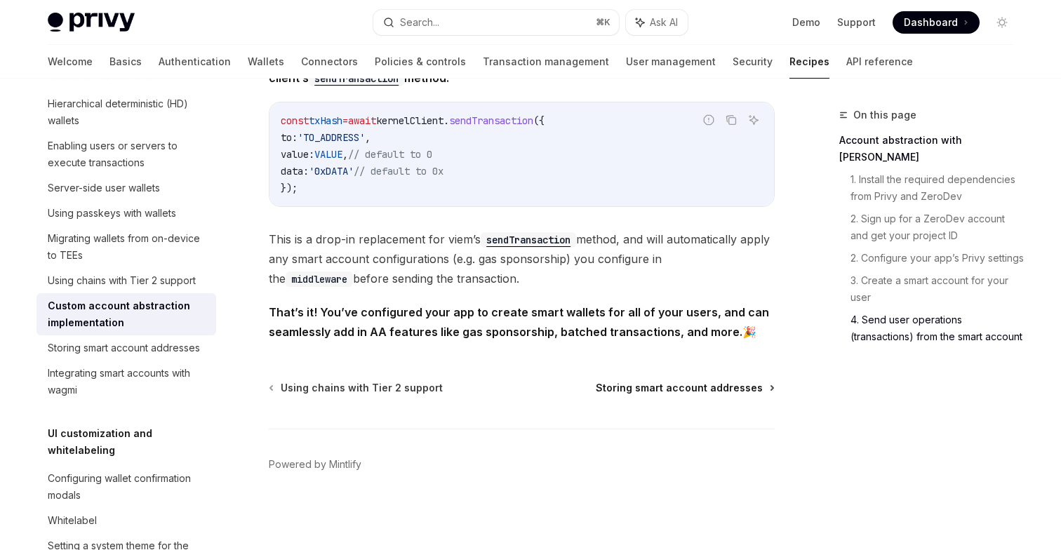  What do you see at coordinates (123, 348) in the screenshot?
I see `div: Storing smart account addresses` at bounding box center [123, 348].